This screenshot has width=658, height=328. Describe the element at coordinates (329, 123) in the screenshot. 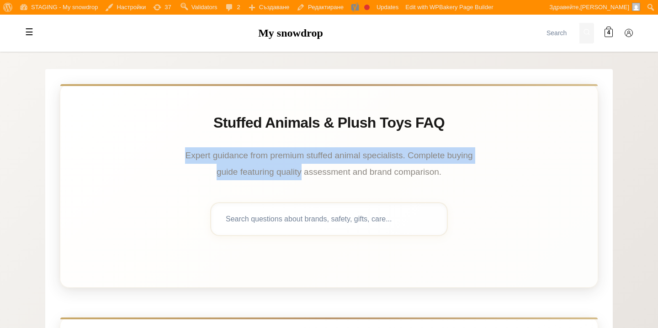

I see `h1: Stuffed Animals & Plush Toys FAQ` at that location.